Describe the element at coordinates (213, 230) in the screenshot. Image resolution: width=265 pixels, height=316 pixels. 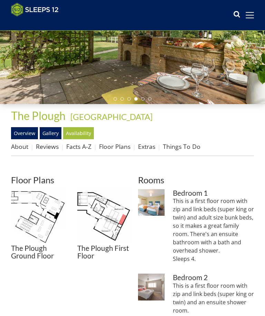
I see `p: This is a first floor room with zip and link beds (super king or twin) and adult size bunk beds, ...` at that location.